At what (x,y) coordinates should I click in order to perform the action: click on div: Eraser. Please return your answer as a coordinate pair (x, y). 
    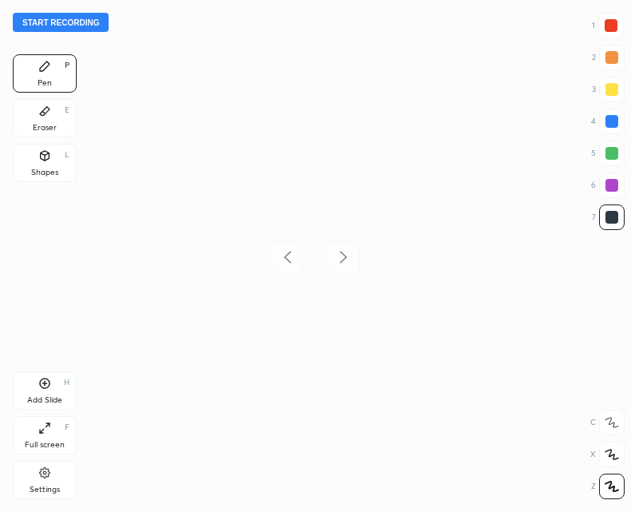
    Looking at the image, I should click on (45, 128).